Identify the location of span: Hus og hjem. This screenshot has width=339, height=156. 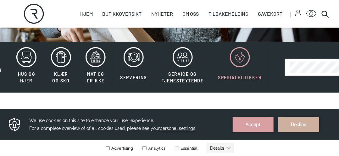
(26, 77).